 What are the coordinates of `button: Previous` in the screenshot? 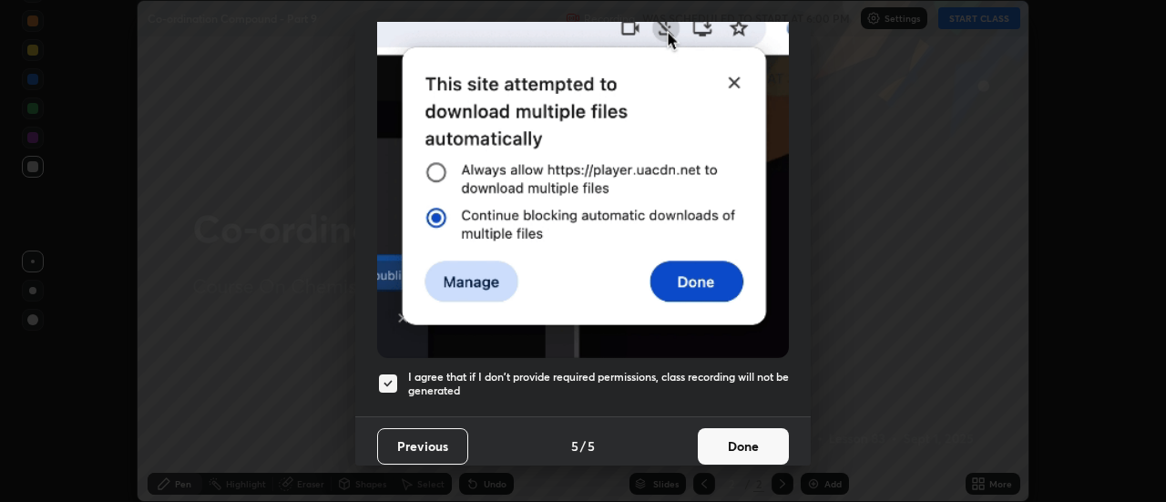 It's located at (423, 446).